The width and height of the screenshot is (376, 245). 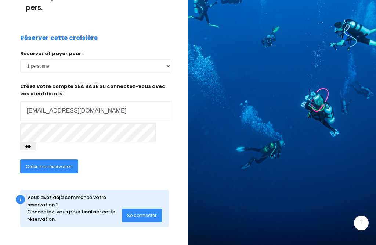 I want to click on p: Réserver cette croisière, so click(x=59, y=38).